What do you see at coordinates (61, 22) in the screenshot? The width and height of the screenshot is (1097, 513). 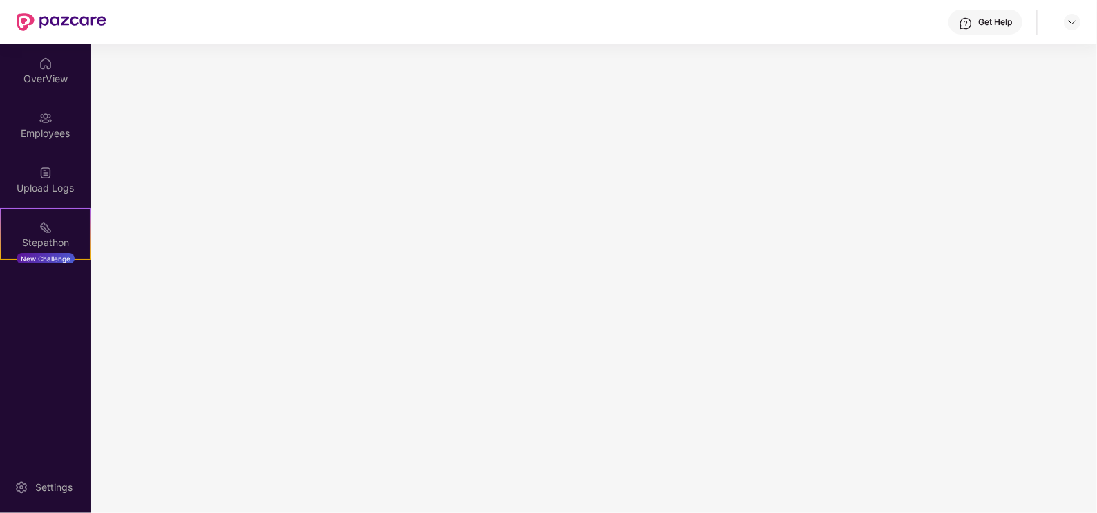 I see `img: New Pazcare Logo` at bounding box center [61, 22].